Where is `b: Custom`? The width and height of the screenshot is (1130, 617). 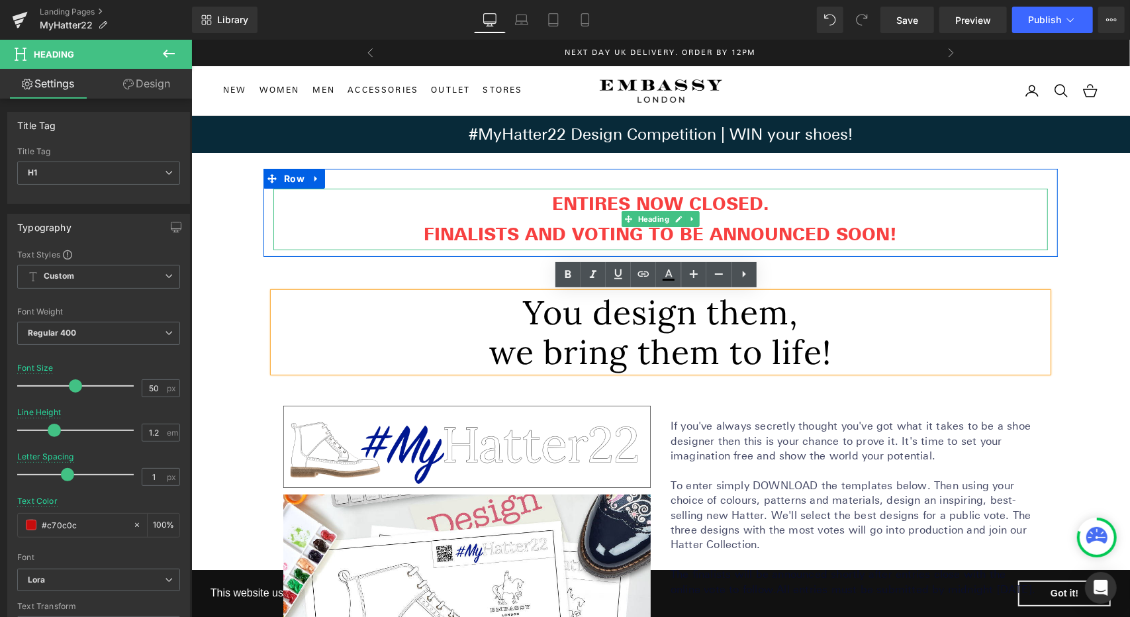 b: Custom is located at coordinates (59, 276).